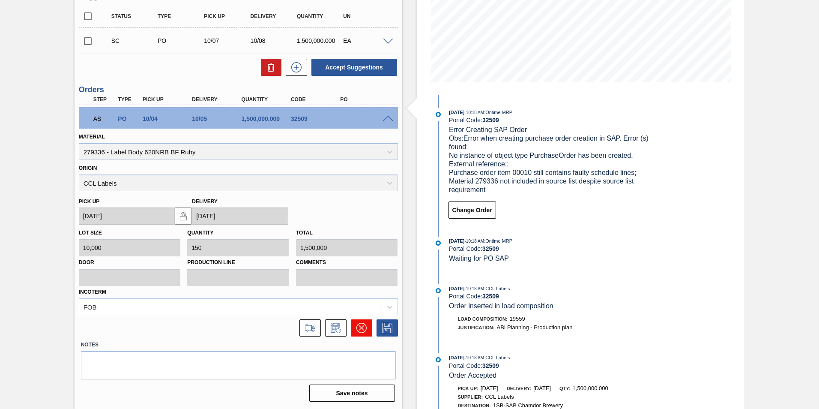 Image resolution: width=819 pixels, height=409 pixels. I want to click on div: 10/08/2025, so click(274, 41).